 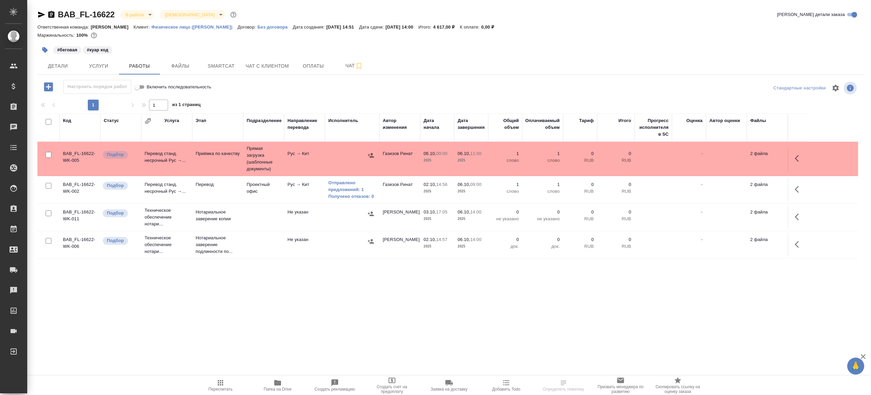 What do you see at coordinates (506, 389) in the screenshot?
I see `span: Добавить Todo` at bounding box center [506, 389].